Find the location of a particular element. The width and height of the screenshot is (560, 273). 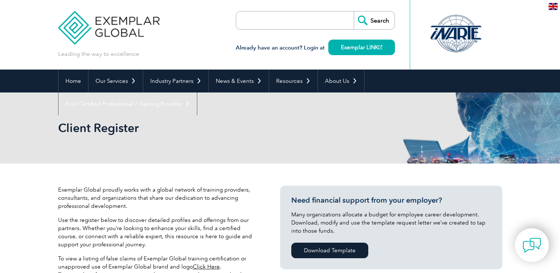

img: en is located at coordinates (553, 6).